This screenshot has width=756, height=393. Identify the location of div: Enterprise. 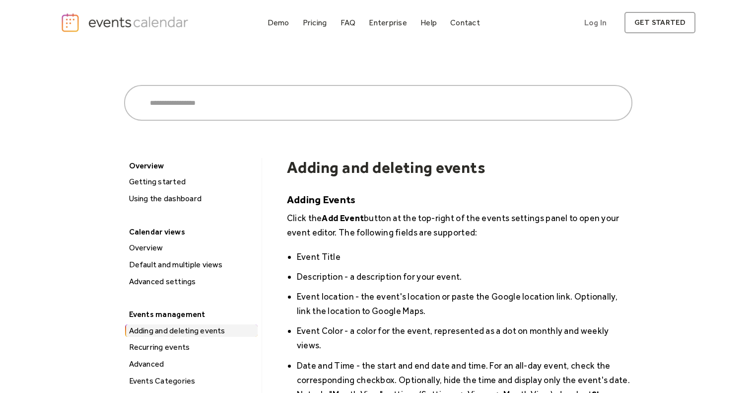
(388, 22).